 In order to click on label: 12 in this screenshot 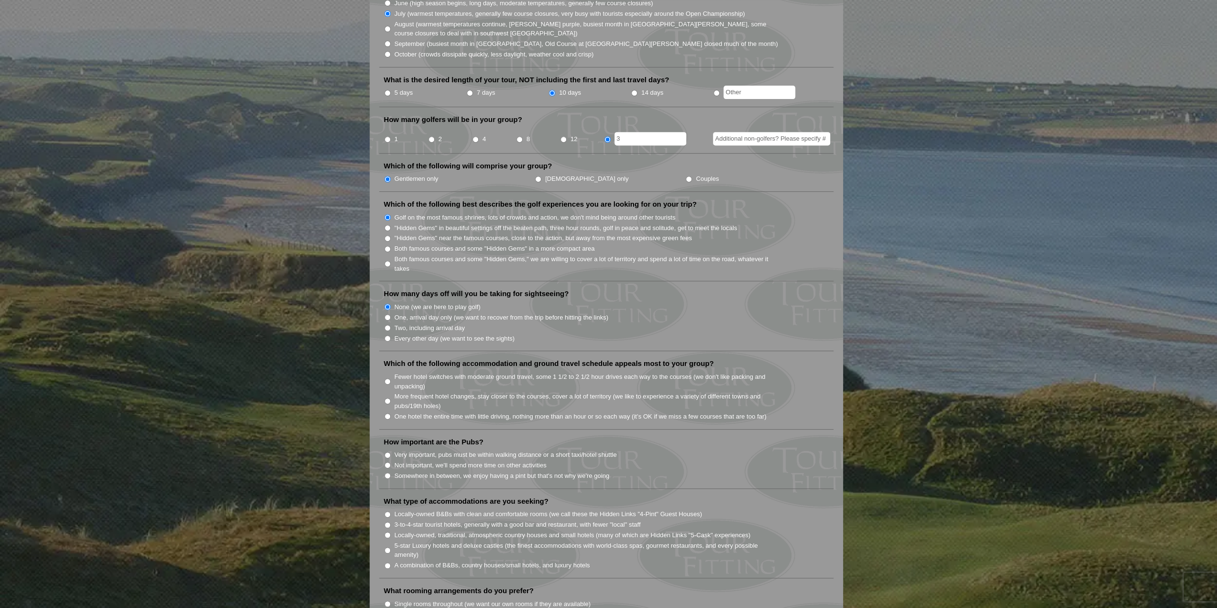, I will do `click(574, 139)`.